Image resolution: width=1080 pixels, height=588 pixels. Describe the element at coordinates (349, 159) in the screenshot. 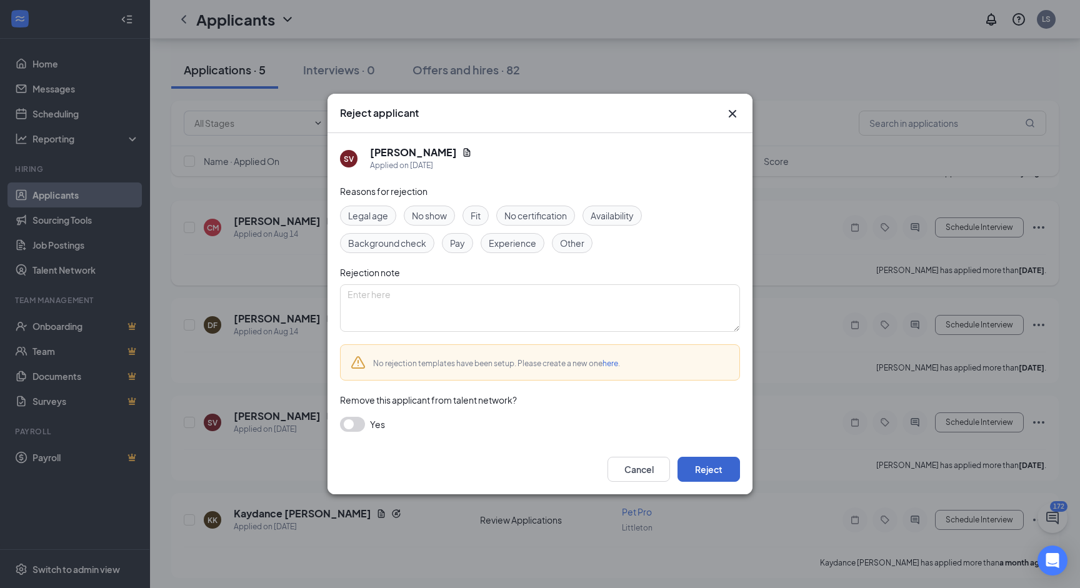

I see `div: SV` at that location.